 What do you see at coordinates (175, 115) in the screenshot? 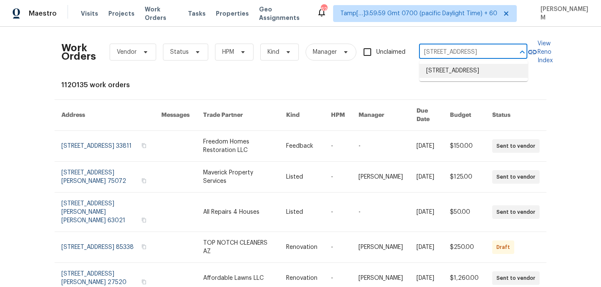
I see `th: Messages` at bounding box center [175, 115].